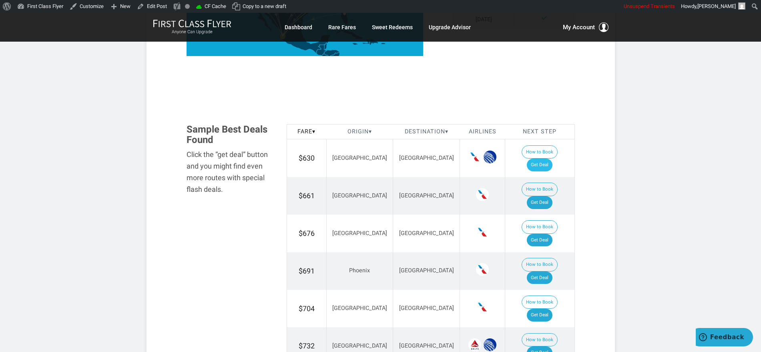 This screenshot has width=761, height=352. What do you see at coordinates (475, 345) in the screenshot?
I see `span: Delta Airlines` at bounding box center [475, 345].